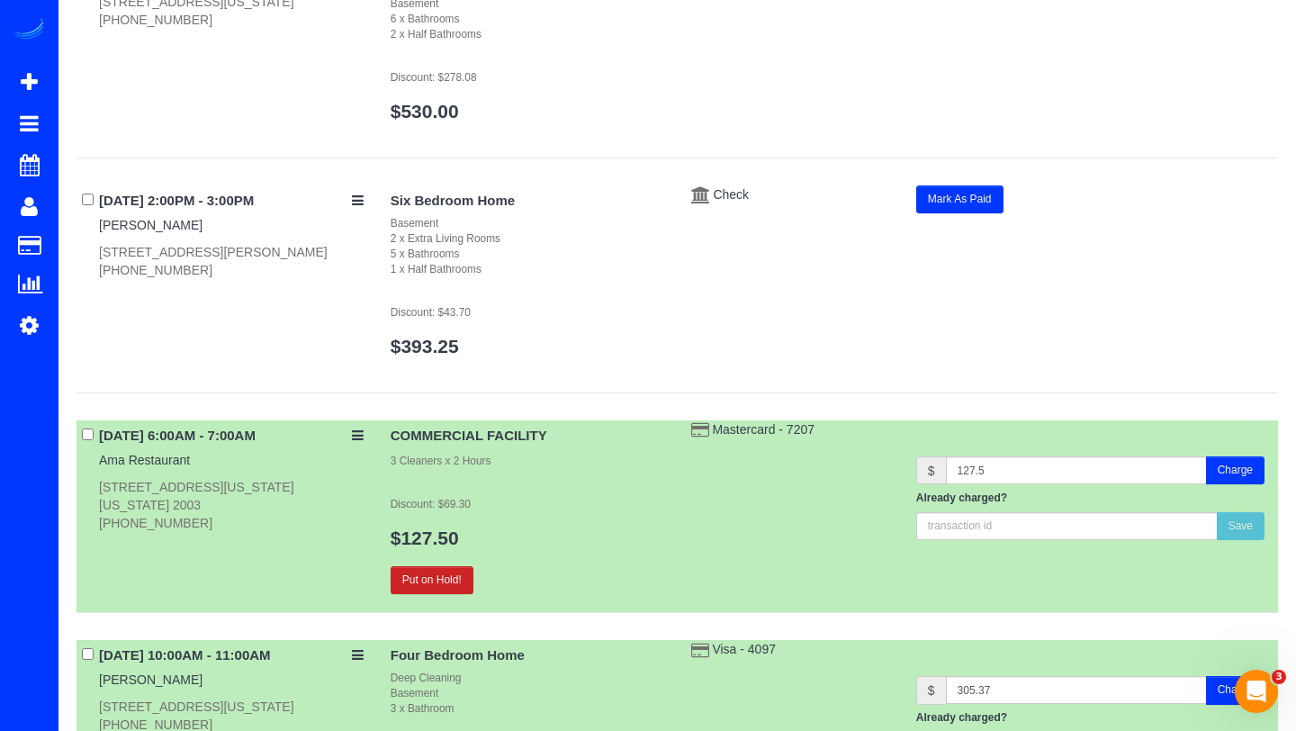  Describe the element at coordinates (528, 19) in the screenshot. I see `div: 6 x Bathrooms` at that location.